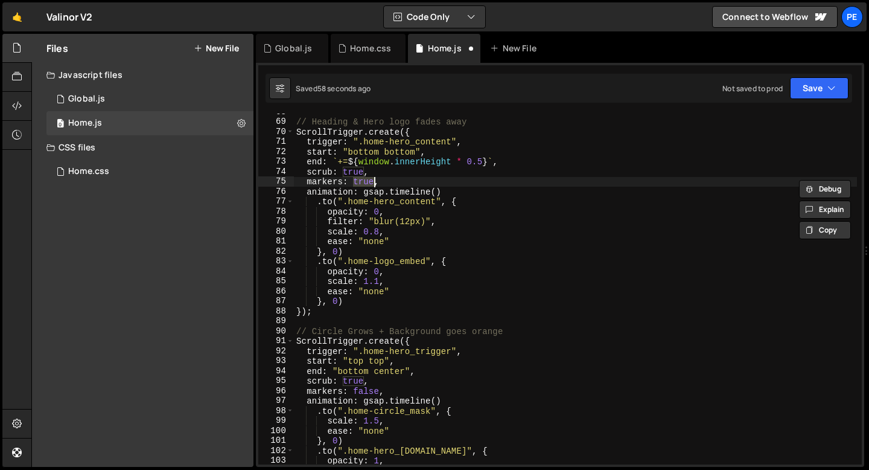 The width and height of the screenshot is (869, 470). I want to click on div: 17312/48036.css, so click(150, 171).